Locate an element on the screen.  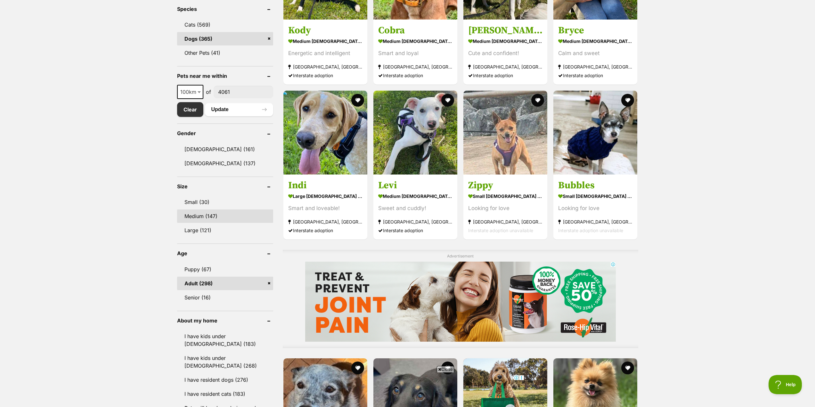
a: Adult (298) is located at coordinates (225, 283).